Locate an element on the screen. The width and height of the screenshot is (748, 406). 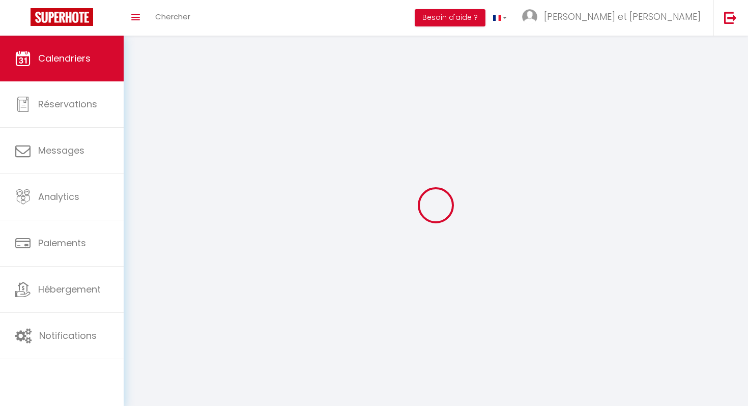
span: Paiements is located at coordinates (62, 243).